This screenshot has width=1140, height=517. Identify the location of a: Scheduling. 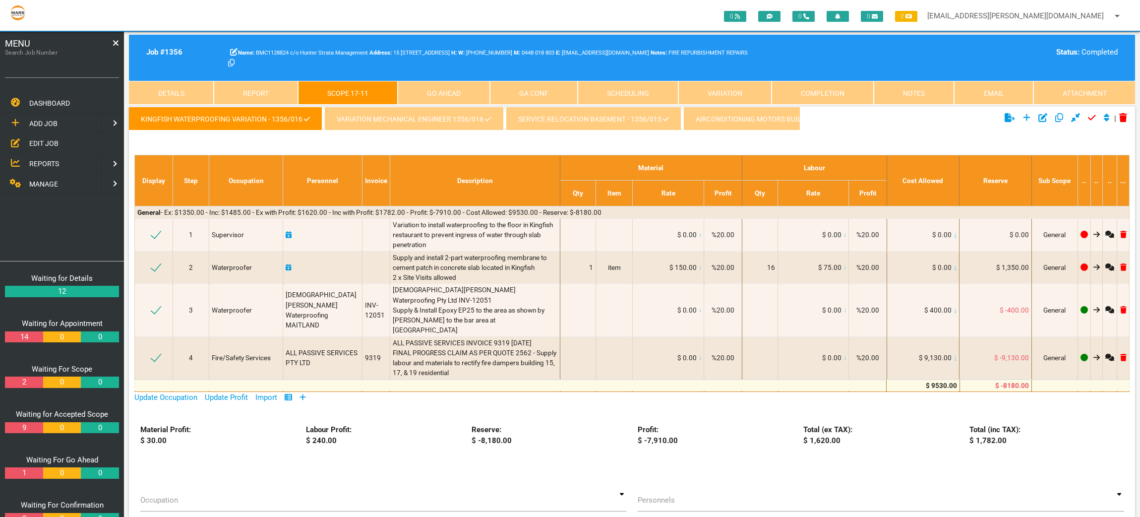
(628, 93).